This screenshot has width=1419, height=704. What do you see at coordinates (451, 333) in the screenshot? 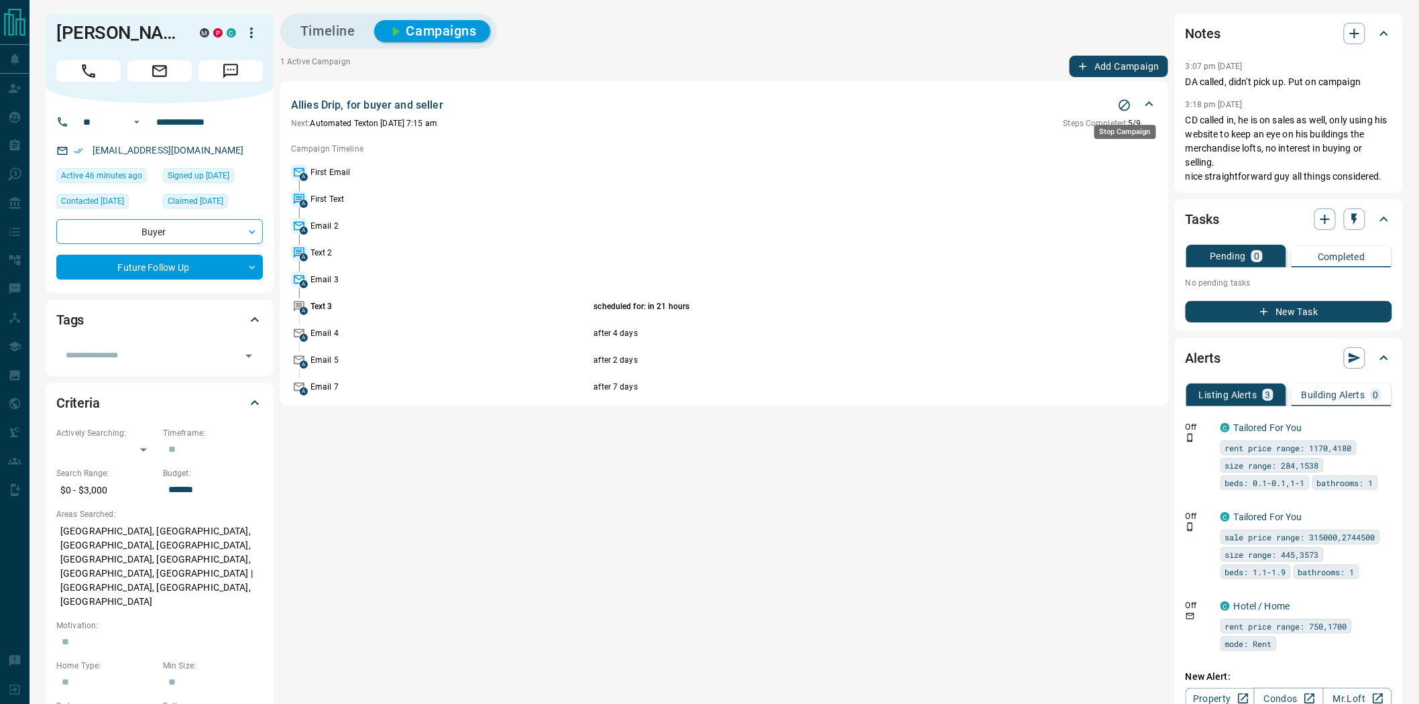
I see `p: Email 4` at bounding box center [451, 333].